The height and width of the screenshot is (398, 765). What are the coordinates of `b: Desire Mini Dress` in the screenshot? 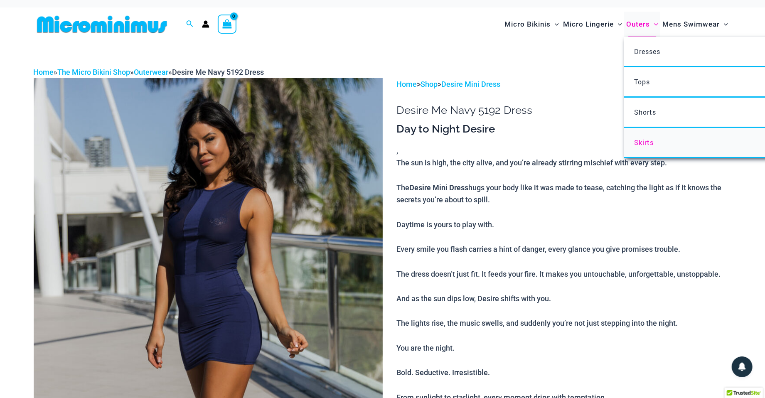 It's located at (439, 187).